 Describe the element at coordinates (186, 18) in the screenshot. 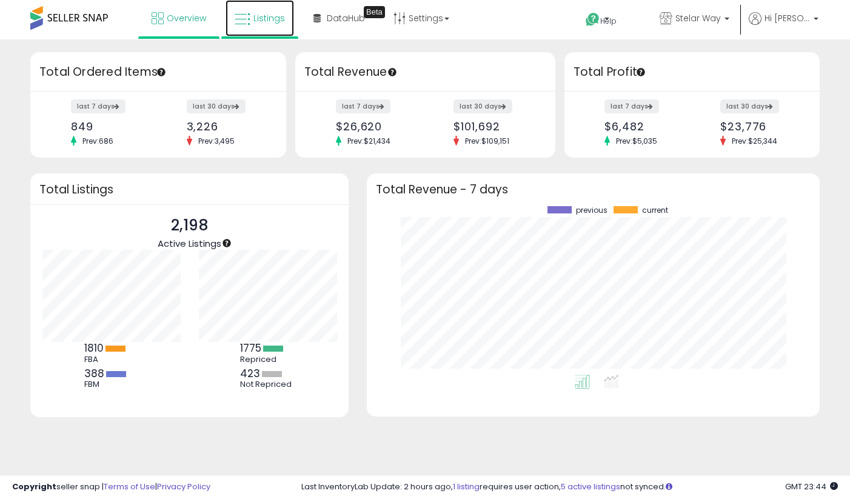

I see `span: Overview` at that location.